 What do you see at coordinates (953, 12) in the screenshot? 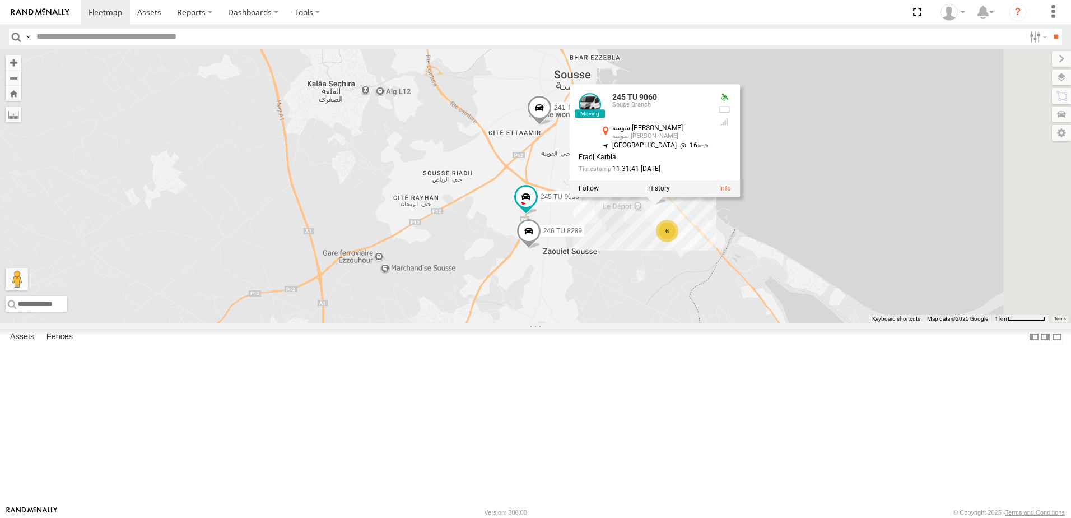
I see `div: Nejah Benkhalifa` at bounding box center [953, 12].